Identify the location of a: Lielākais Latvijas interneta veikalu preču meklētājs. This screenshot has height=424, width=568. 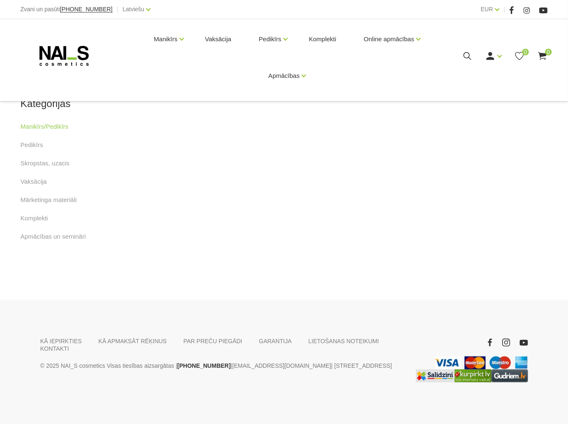
(473, 376).